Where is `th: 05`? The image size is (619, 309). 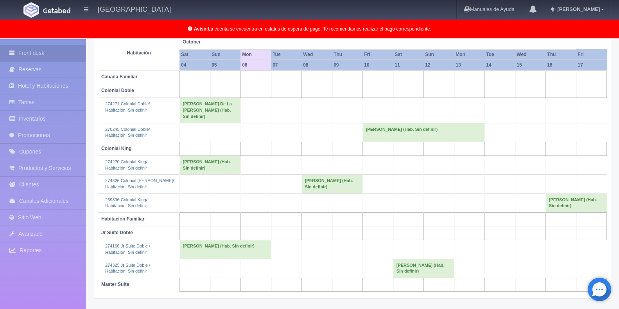
th: 05 is located at coordinates (225, 65).